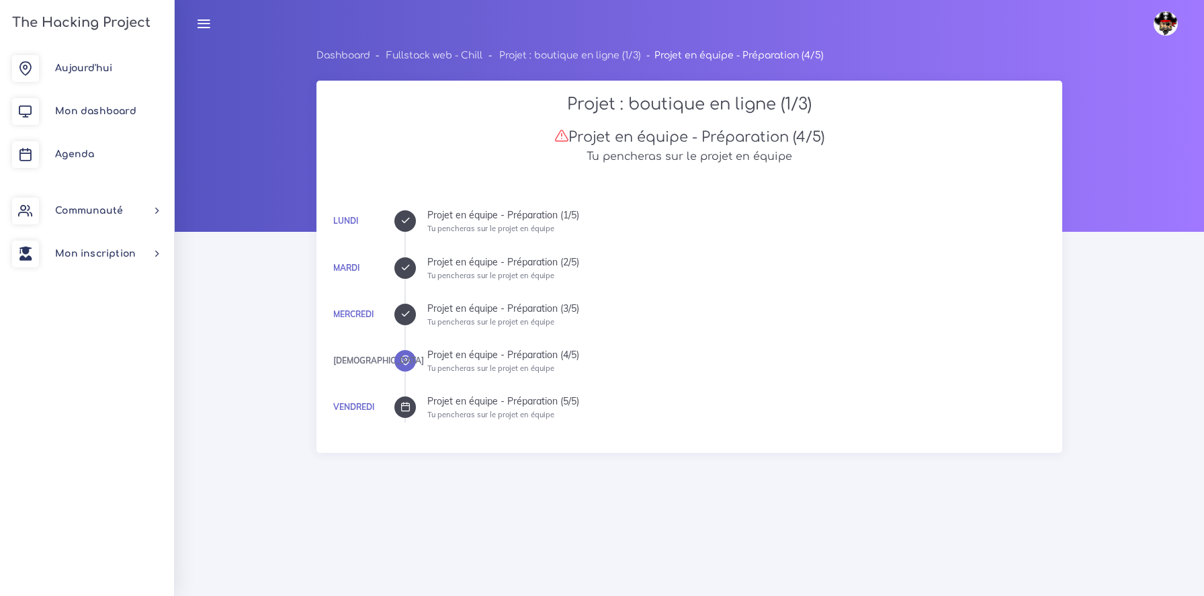  I want to click on a: Vendredi, so click(353, 407).